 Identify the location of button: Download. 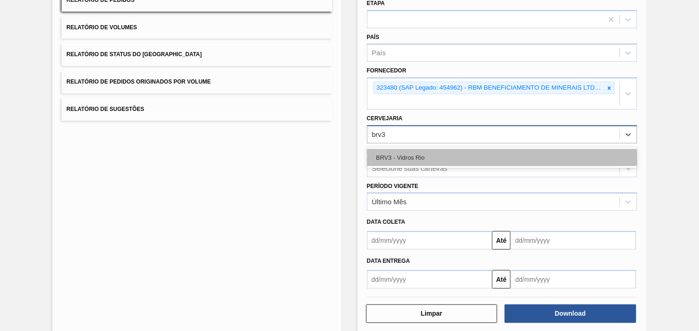
(571, 313).